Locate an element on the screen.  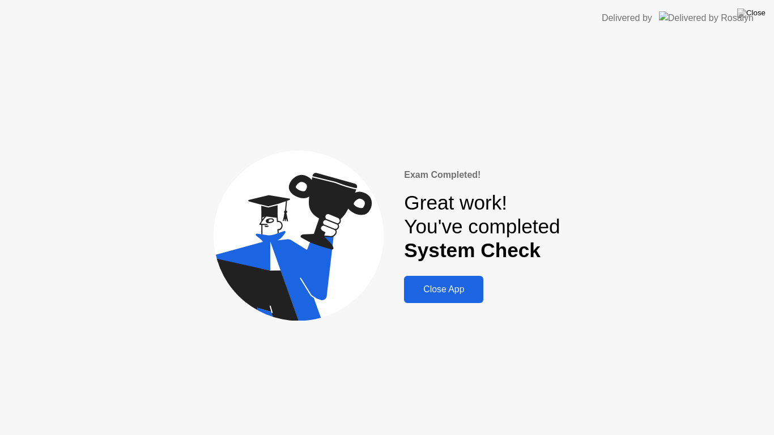
div: Great work! You've completed is located at coordinates (481, 227).